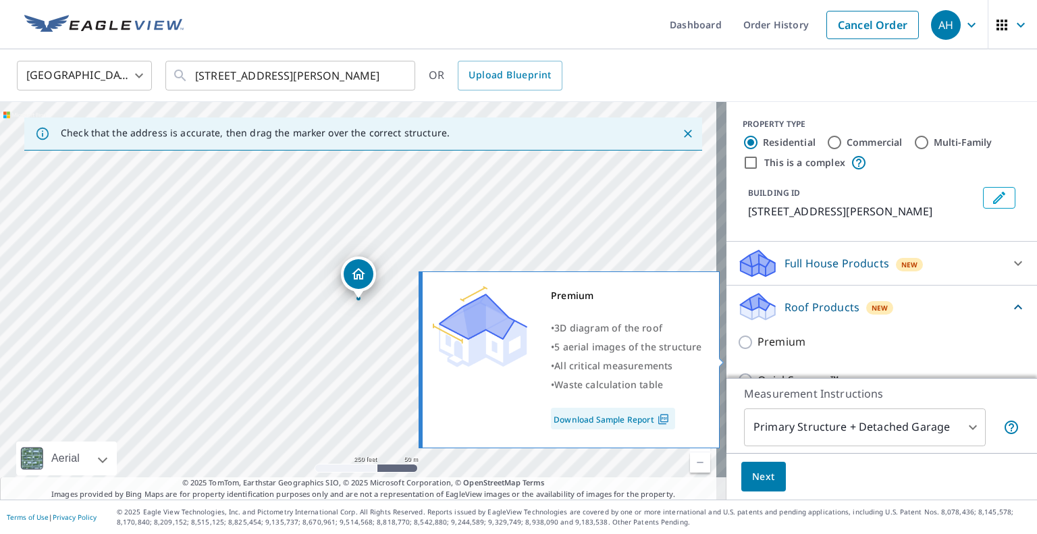  Describe the element at coordinates (663, 419) in the screenshot. I see `img: Pdf Icon` at that location.